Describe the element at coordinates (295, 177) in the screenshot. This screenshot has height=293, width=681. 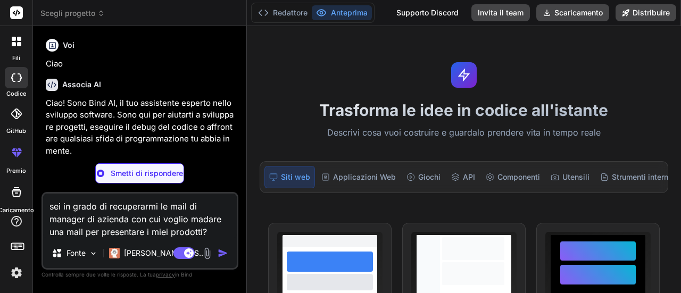
I see `font: Siti web` at that location.